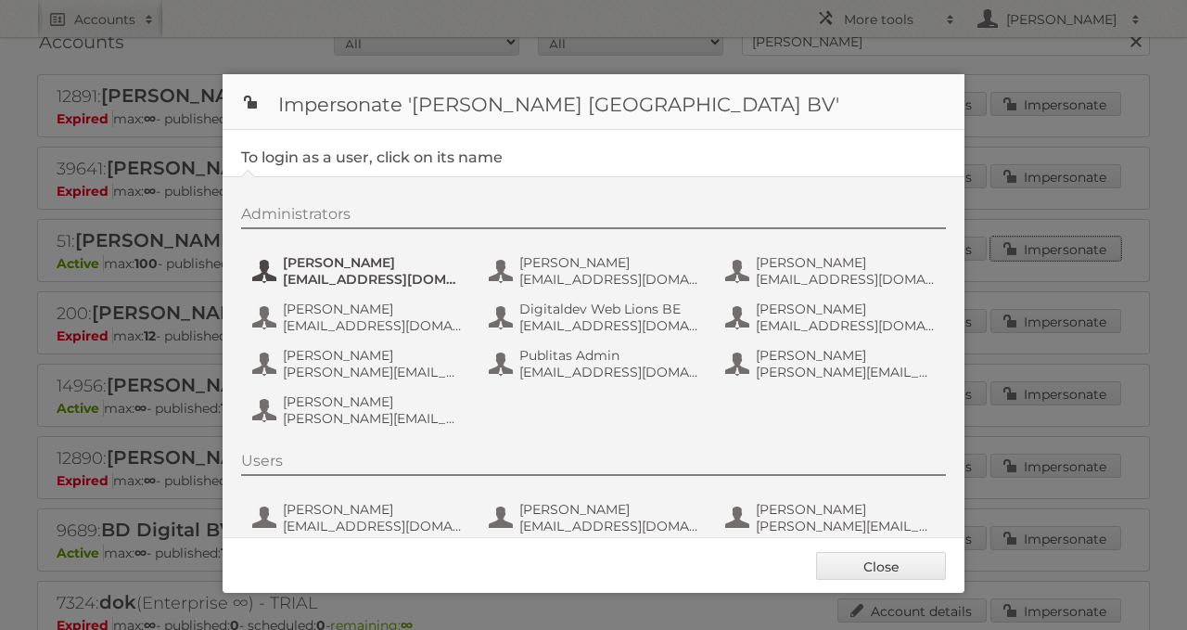  I want to click on span: Publitas Admin, so click(609, 355).